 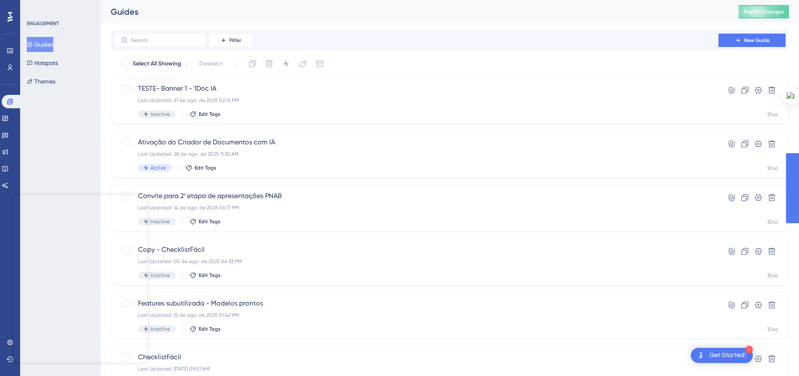 I want to click on span: Active, so click(x=158, y=168).